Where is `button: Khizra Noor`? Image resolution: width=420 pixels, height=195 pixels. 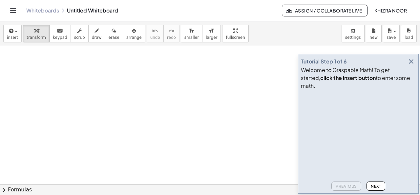
button: Khizra Noor is located at coordinates (391, 11).